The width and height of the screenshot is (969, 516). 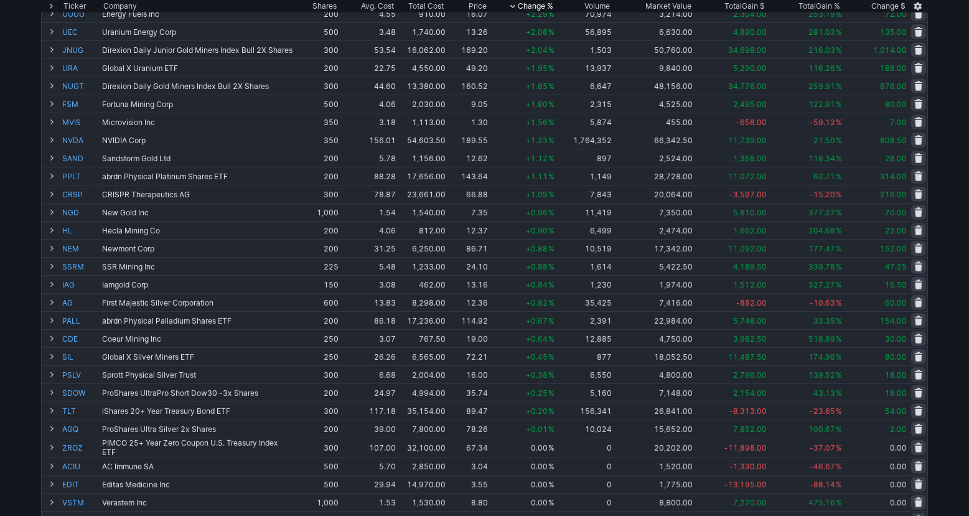 I want to click on td: 13.16, so click(x=468, y=284).